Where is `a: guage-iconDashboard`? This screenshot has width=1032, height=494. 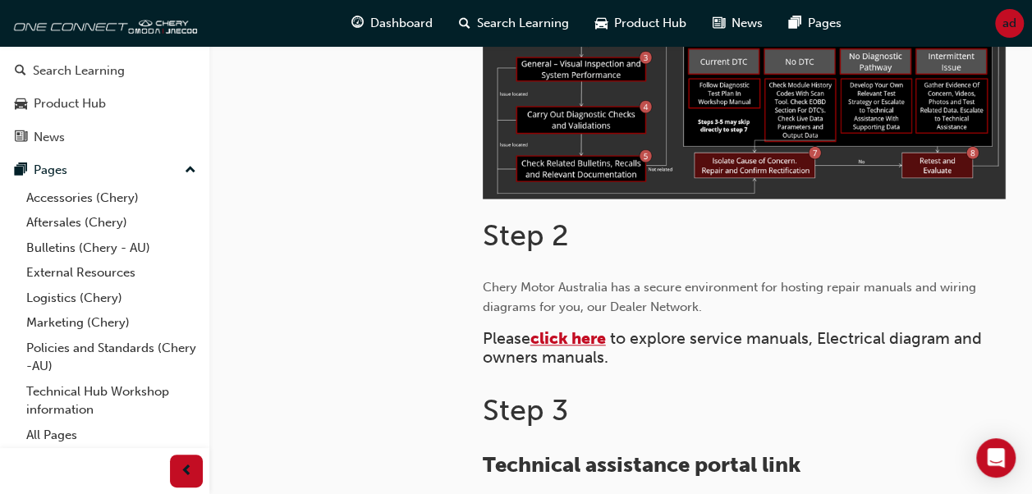
a: guage-iconDashboard is located at coordinates (392, 23).